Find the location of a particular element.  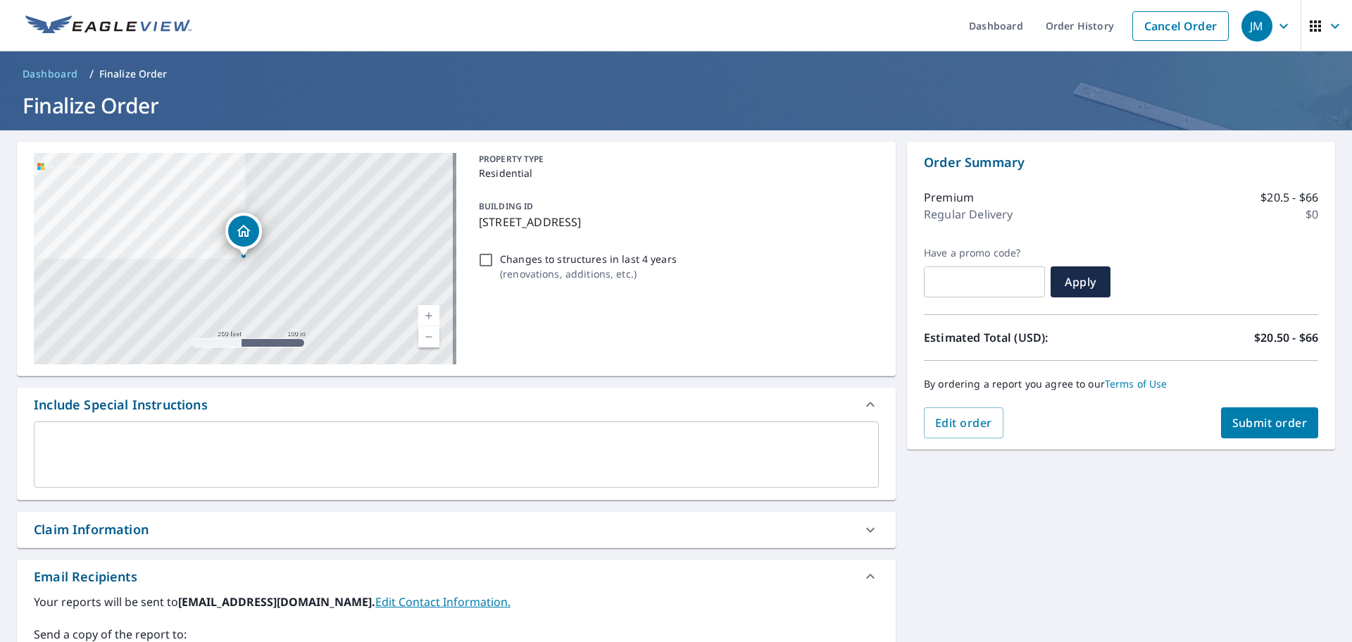

p: By ordering a report you agree to our is located at coordinates (1121, 384).